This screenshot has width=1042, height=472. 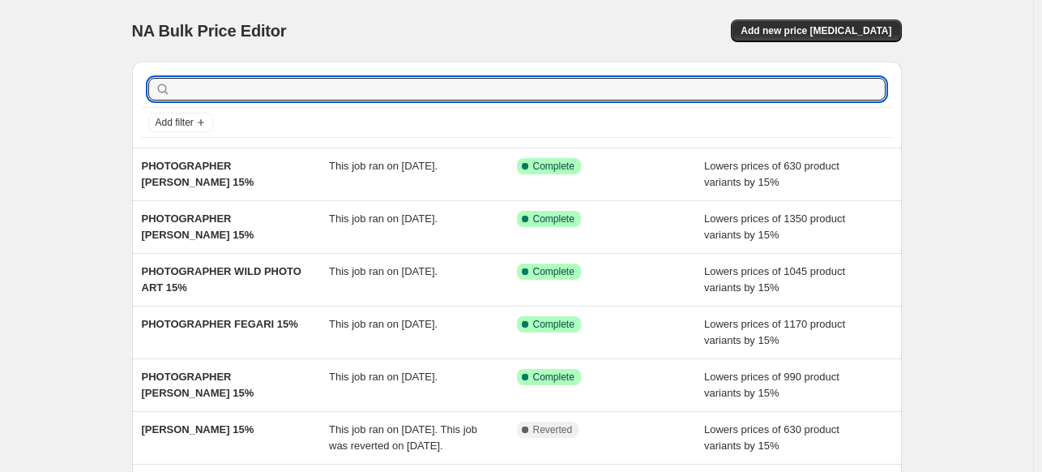 What do you see at coordinates (553, 429) in the screenshot?
I see `span: Reverted` at bounding box center [553, 429].